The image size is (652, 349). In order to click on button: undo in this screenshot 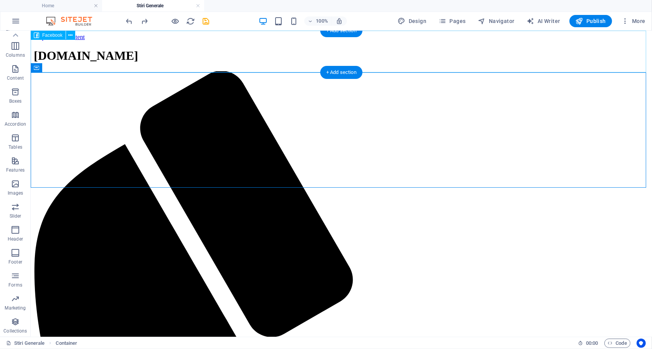, I will do `click(129, 21)`.